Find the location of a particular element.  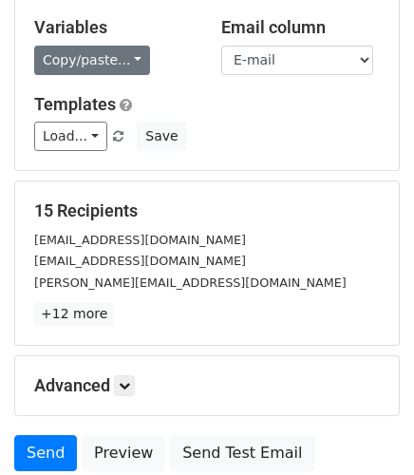

a: Preview is located at coordinates (123, 453).